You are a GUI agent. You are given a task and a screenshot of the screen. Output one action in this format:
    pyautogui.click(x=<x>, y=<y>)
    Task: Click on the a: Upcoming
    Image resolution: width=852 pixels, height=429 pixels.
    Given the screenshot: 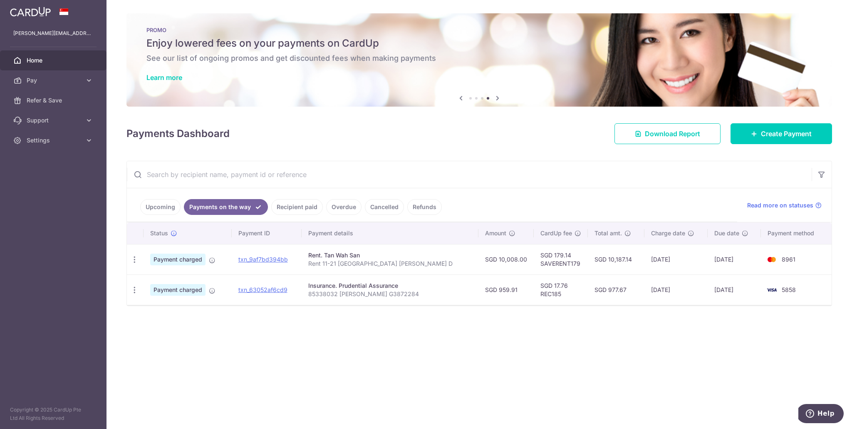 What is the action you would take?
    pyautogui.click(x=160, y=207)
    